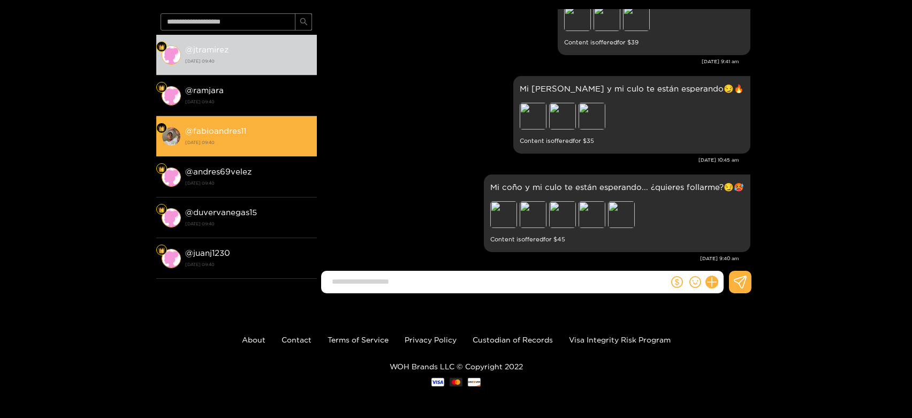  I want to click on div: Aug. 18, 9:40 am, so click(617, 213).